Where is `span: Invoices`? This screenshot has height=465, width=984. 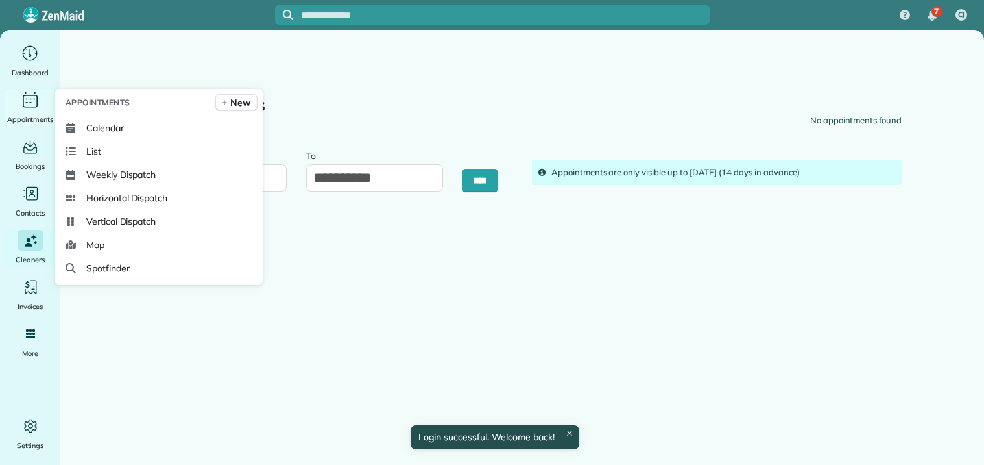 span: Invoices is located at coordinates (30, 306).